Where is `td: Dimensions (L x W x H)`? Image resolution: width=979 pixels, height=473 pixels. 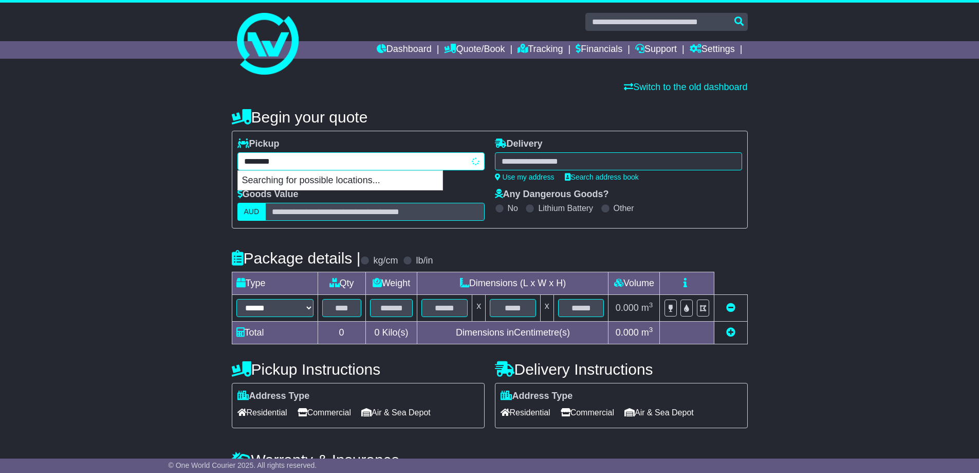 td: Dimensions (L x W x H) is located at coordinates (513, 283).